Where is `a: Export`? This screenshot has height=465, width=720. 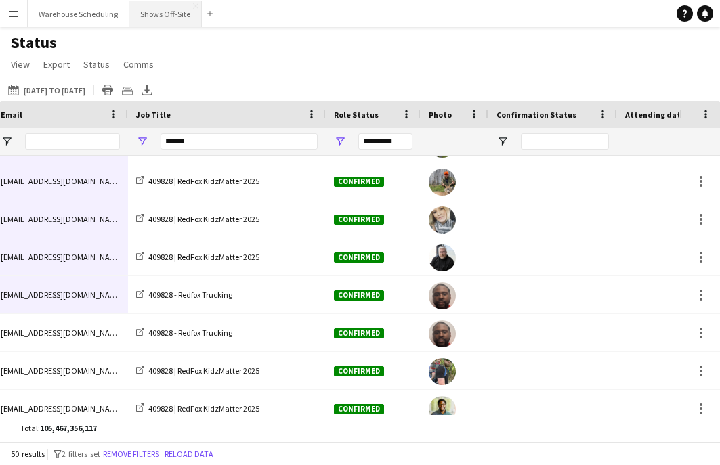 a: Export is located at coordinates (56, 64).